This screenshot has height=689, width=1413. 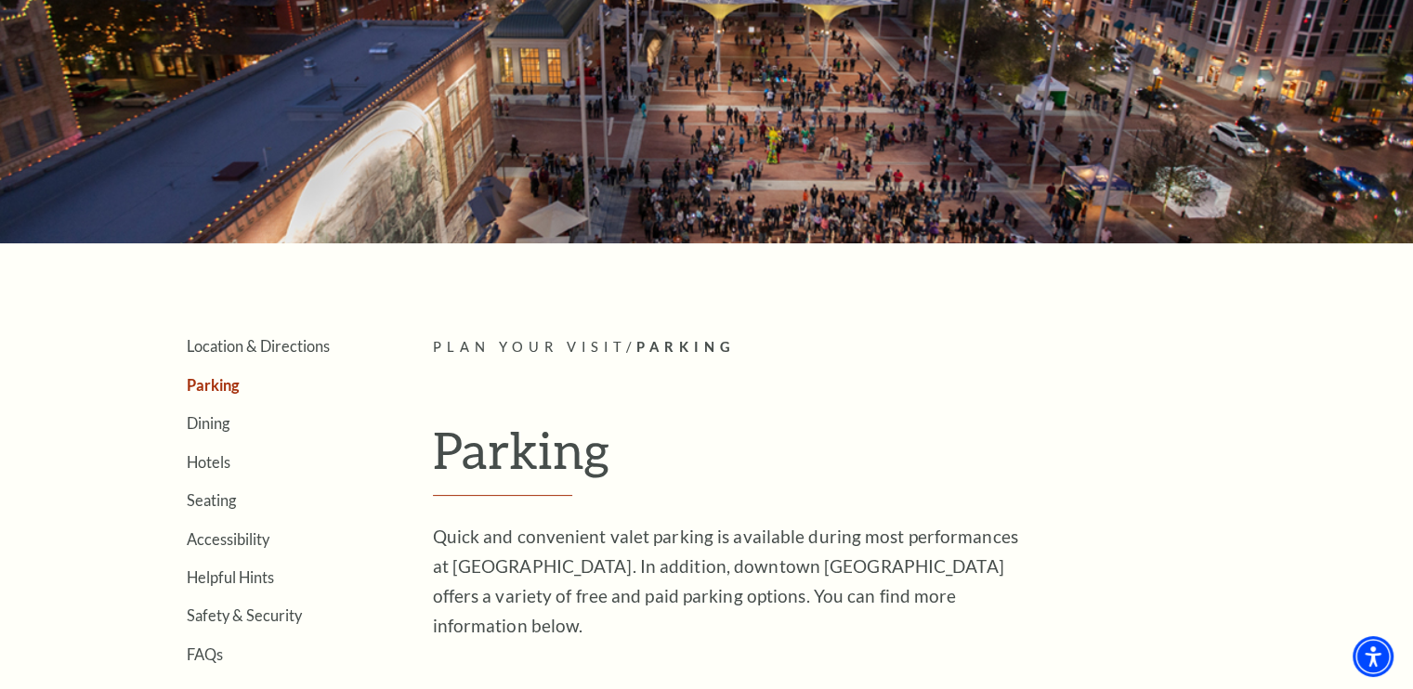 What do you see at coordinates (258, 346) in the screenshot?
I see `a: Location & Directions` at bounding box center [258, 346].